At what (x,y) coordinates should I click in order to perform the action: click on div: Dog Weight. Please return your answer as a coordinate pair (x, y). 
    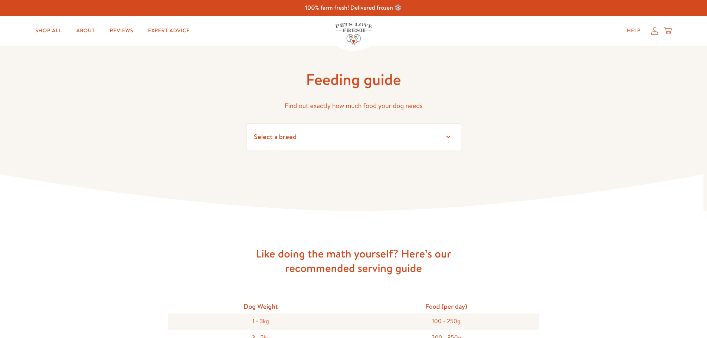
    Looking at the image, I should click on (261, 306).